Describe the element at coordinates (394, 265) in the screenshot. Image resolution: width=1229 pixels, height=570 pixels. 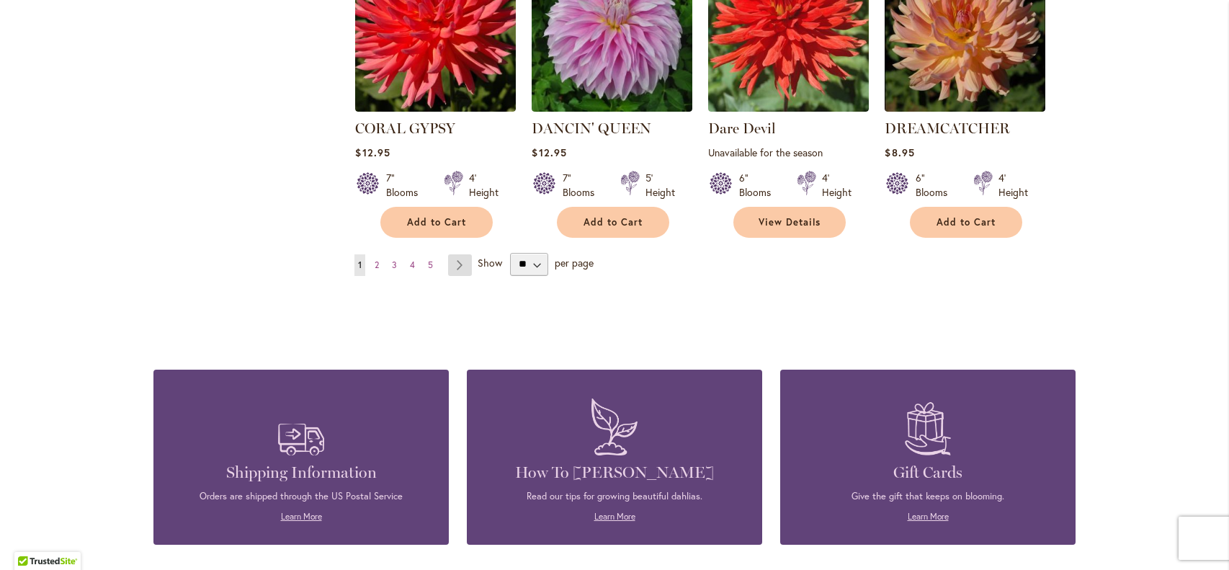
I see `a: 3` at that location.